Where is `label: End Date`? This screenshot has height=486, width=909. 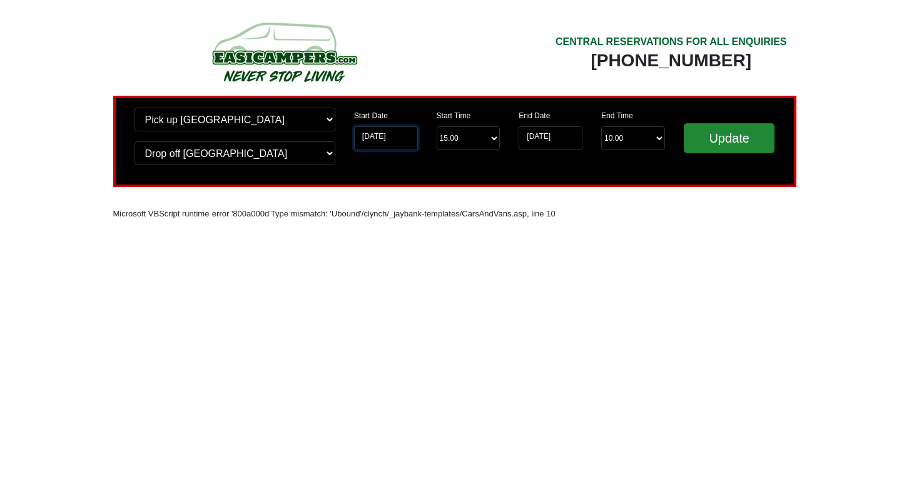 label: End Date is located at coordinates (535, 116).